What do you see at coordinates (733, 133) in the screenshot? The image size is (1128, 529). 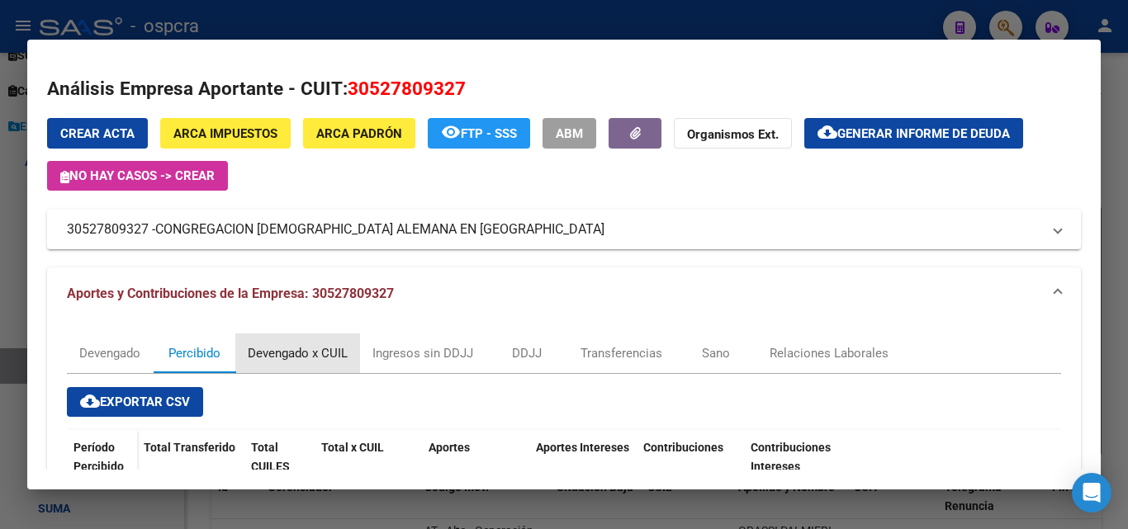 I see `button: Organismos Ext.` at bounding box center [733, 133].